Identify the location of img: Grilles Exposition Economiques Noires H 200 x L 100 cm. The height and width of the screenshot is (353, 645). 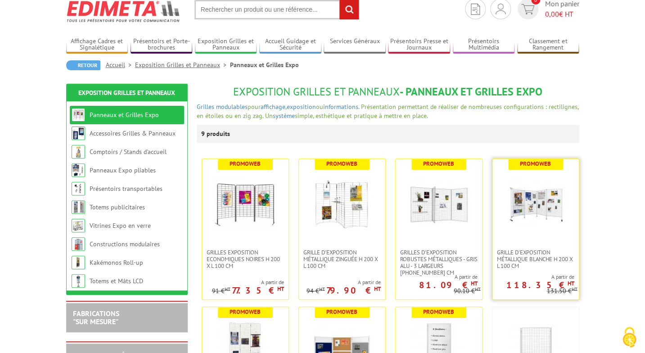
(245, 204).